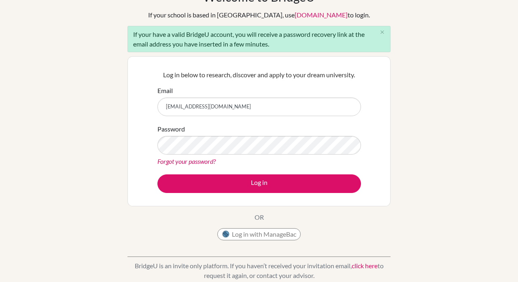 The image size is (518, 282). I want to click on i: close, so click(382, 32).